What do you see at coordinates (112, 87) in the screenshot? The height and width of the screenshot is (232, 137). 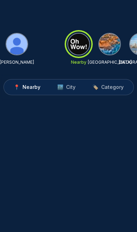 I see `span: Category` at bounding box center [112, 87].